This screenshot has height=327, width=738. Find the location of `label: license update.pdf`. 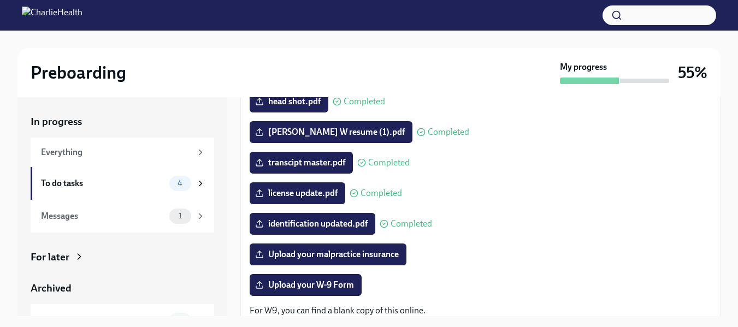

label: license update.pdf is located at coordinates (297, 193).